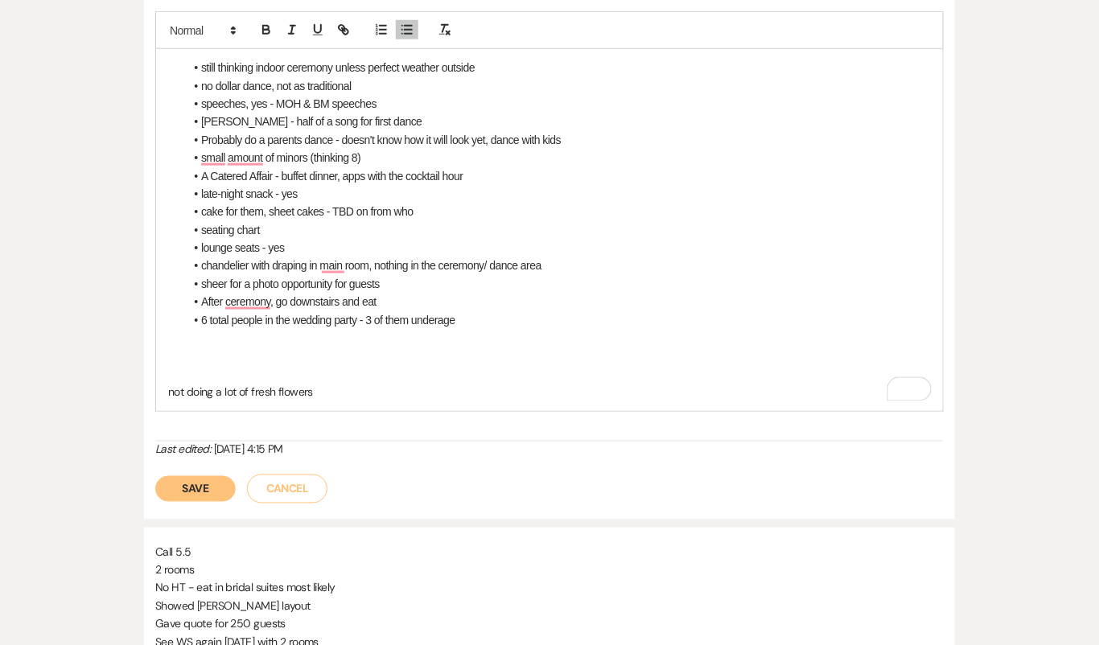  Describe the element at coordinates (183, 450) in the screenshot. I see `i: Last edited:` at that location.